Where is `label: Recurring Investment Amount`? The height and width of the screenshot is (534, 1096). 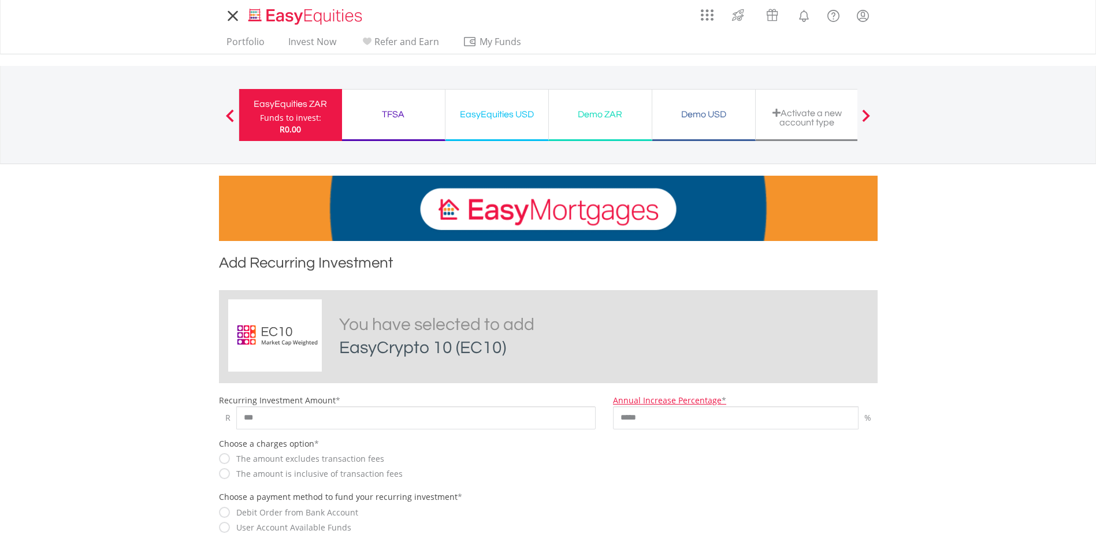
label: Recurring Investment Amount is located at coordinates (277, 400).